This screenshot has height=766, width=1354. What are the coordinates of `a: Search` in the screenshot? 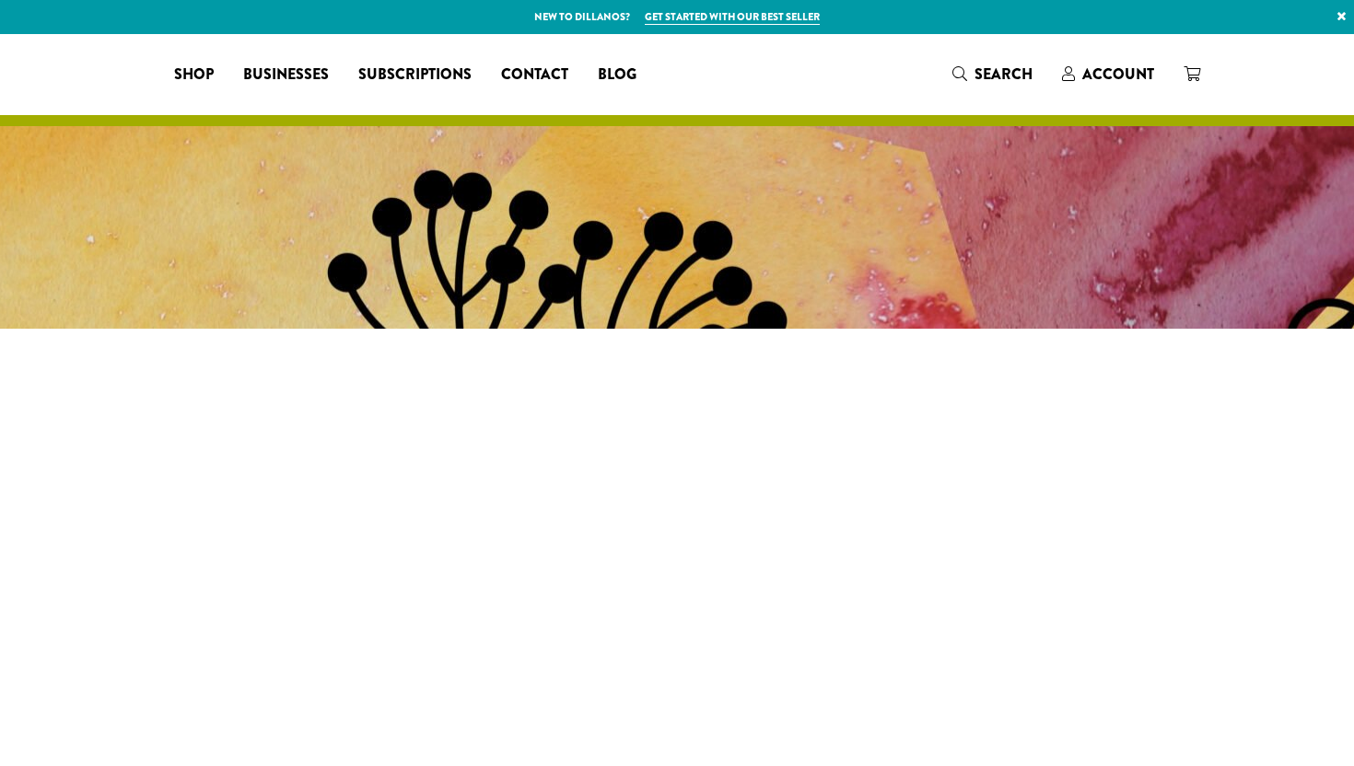 It's located at (992, 74).